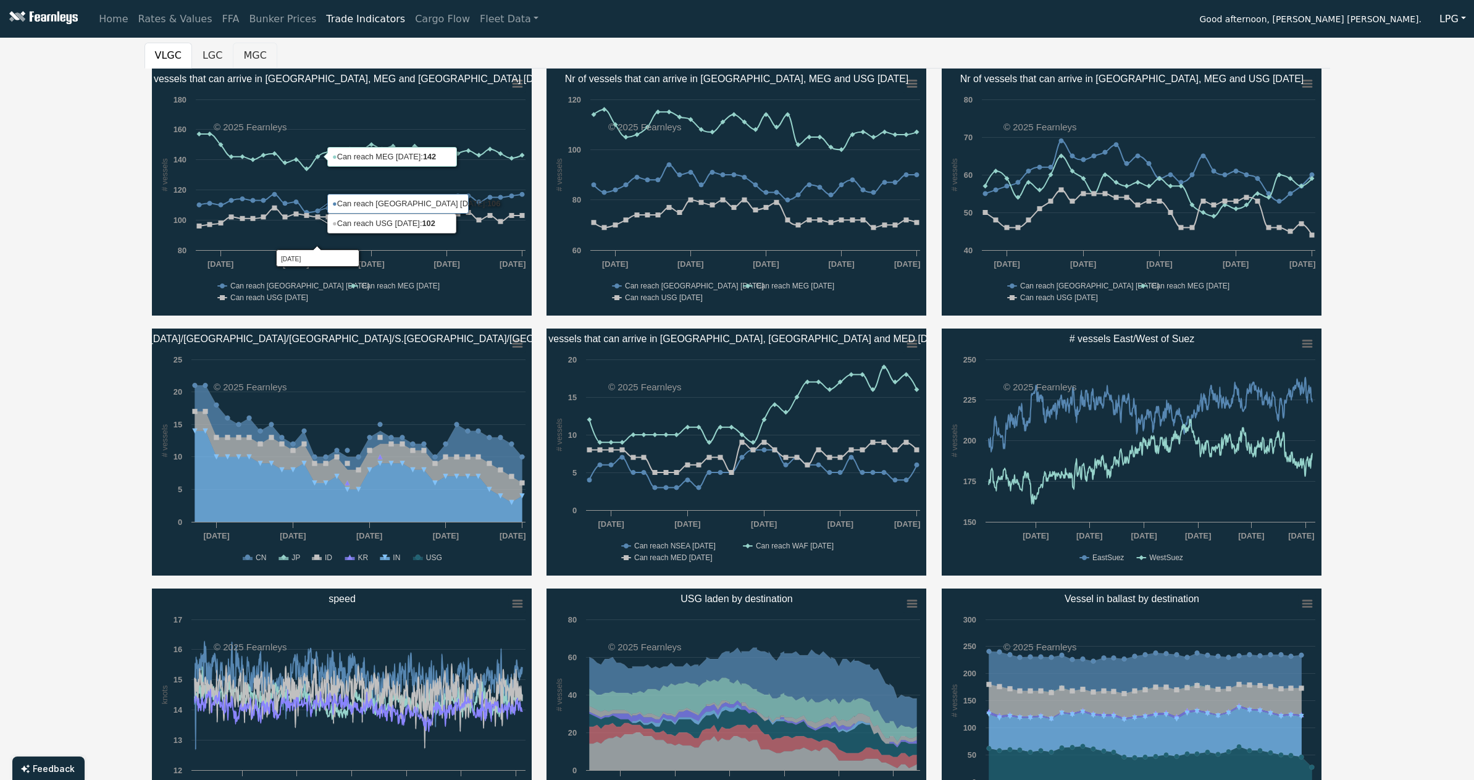  What do you see at coordinates (969, 619) in the screenshot?
I see `text: 300` at bounding box center [969, 619].